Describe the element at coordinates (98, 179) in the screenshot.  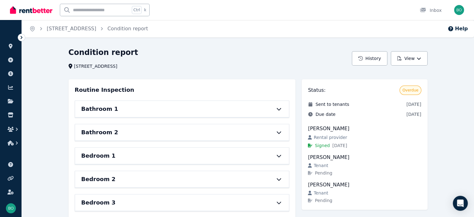
I see `h6: Bedroom 2` at that location.